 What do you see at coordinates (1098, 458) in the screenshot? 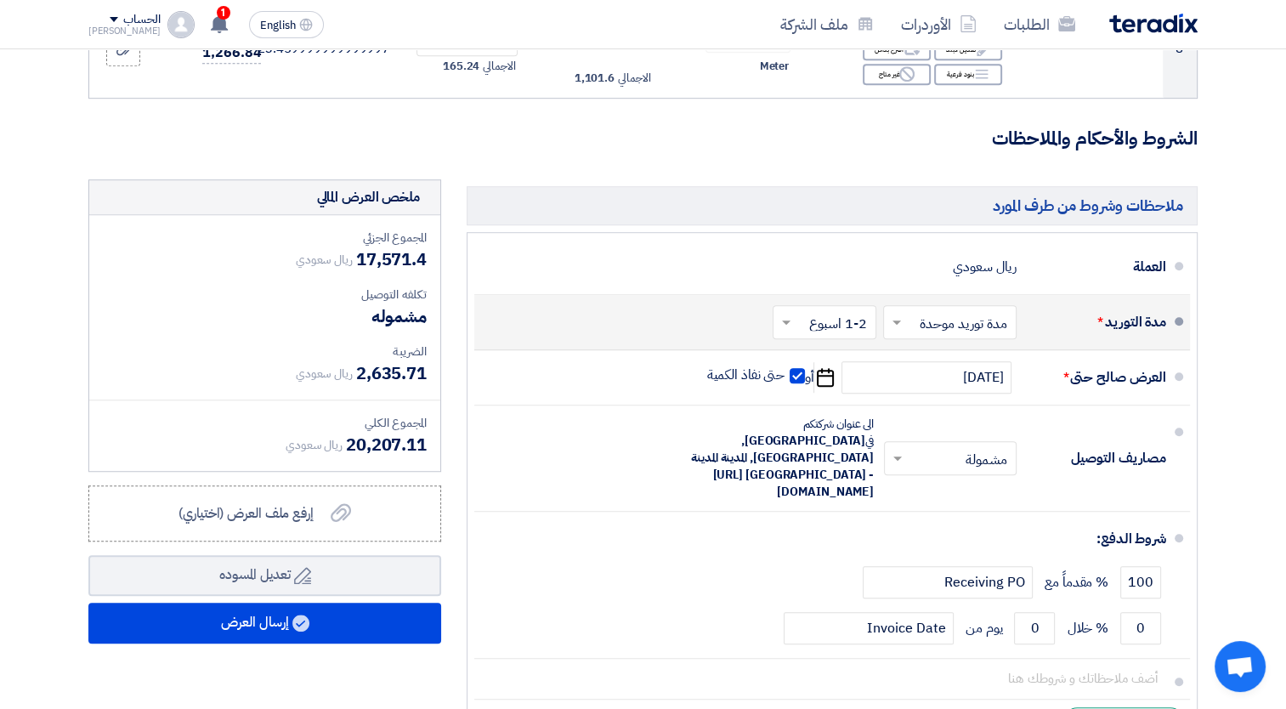
I see `div: مصاريف التوصيل` at bounding box center [1098, 458].